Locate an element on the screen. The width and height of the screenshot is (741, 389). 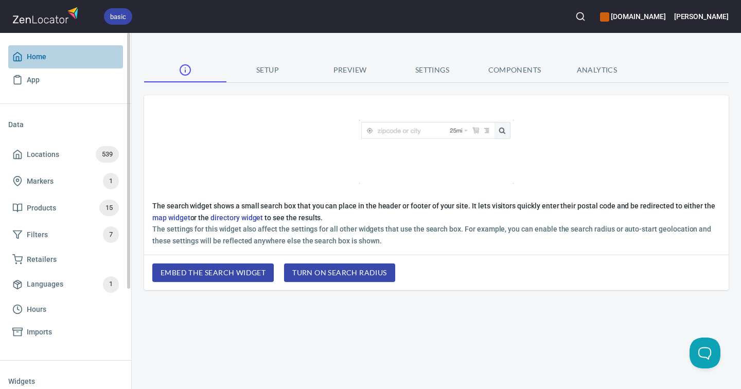
a: Products15 is located at coordinates (65, 208).